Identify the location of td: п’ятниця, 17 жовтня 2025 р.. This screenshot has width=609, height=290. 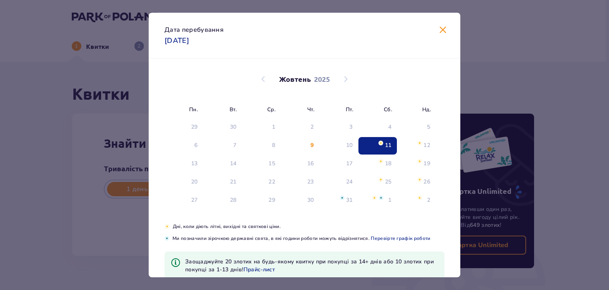
(339, 164).